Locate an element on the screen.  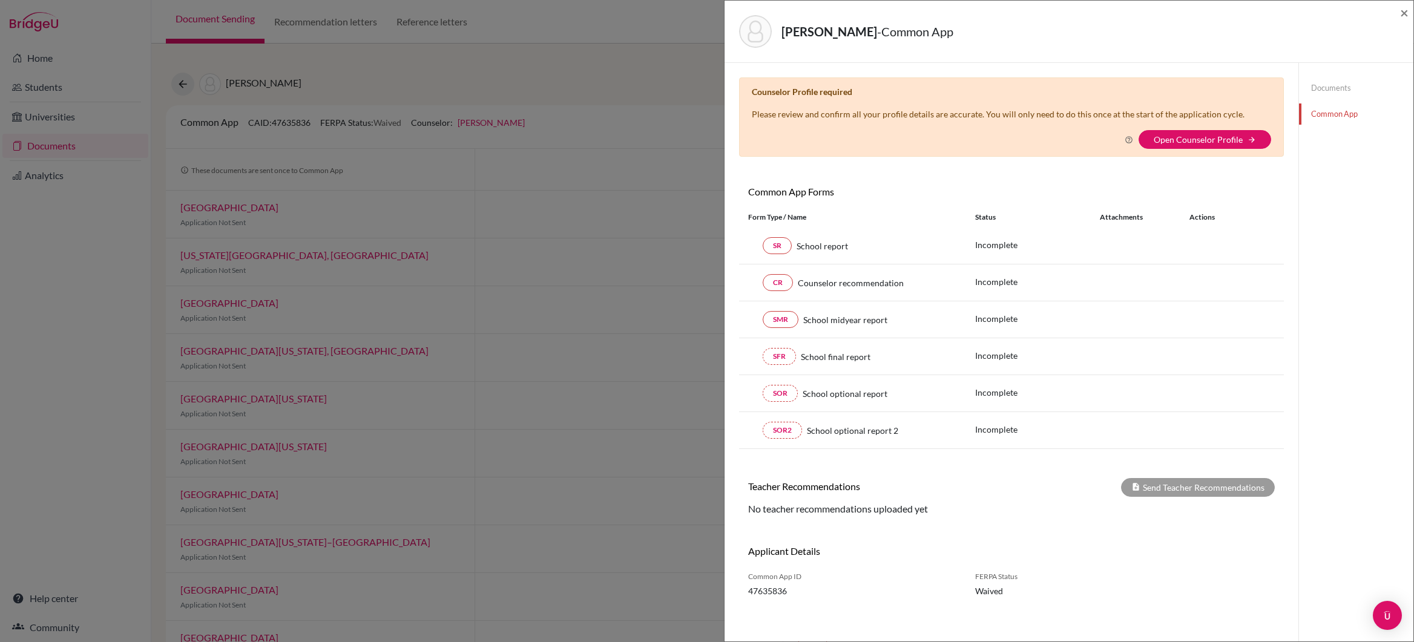
span: School final report is located at coordinates (835, 357).